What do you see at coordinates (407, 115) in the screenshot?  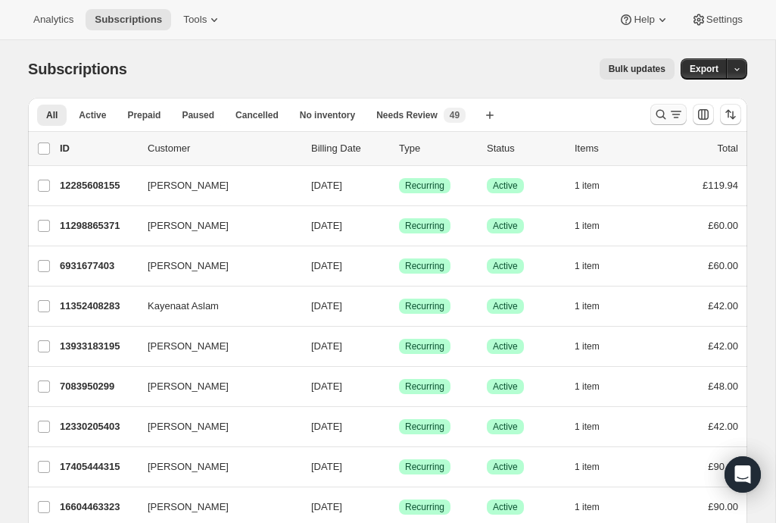 I see `span: Needs Review` at bounding box center [407, 115].